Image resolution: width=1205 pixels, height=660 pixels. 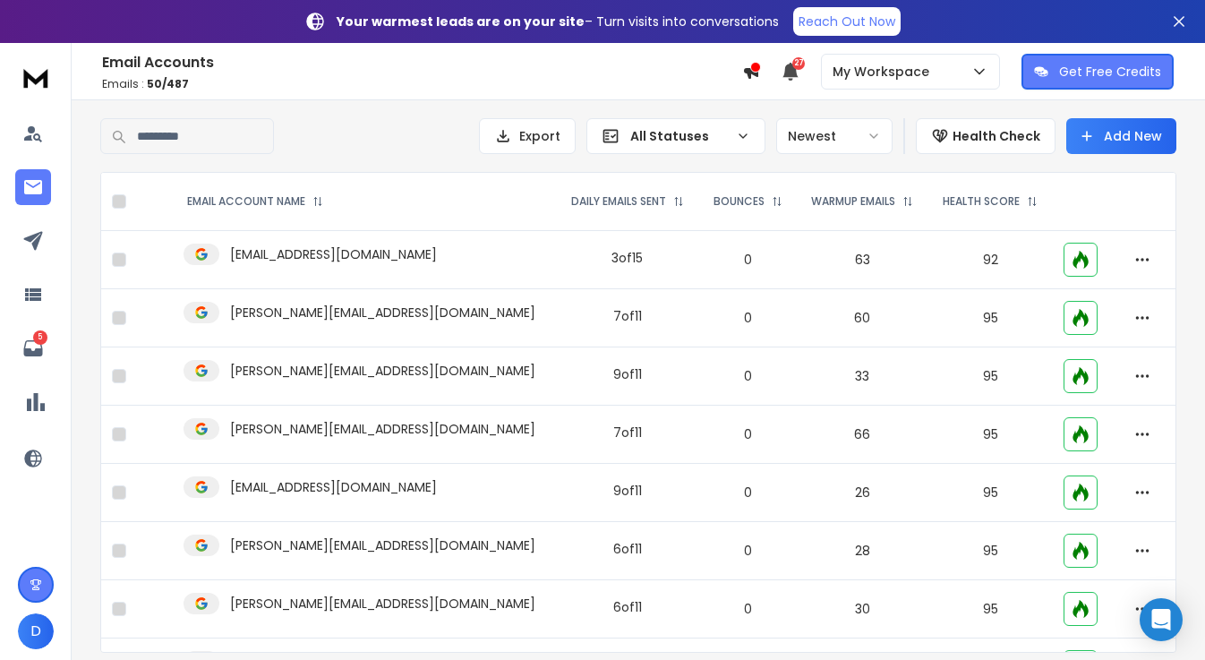 What do you see at coordinates (835, 136) in the screenshot?
I see `button: Newest` at bounding box center [835, 136].